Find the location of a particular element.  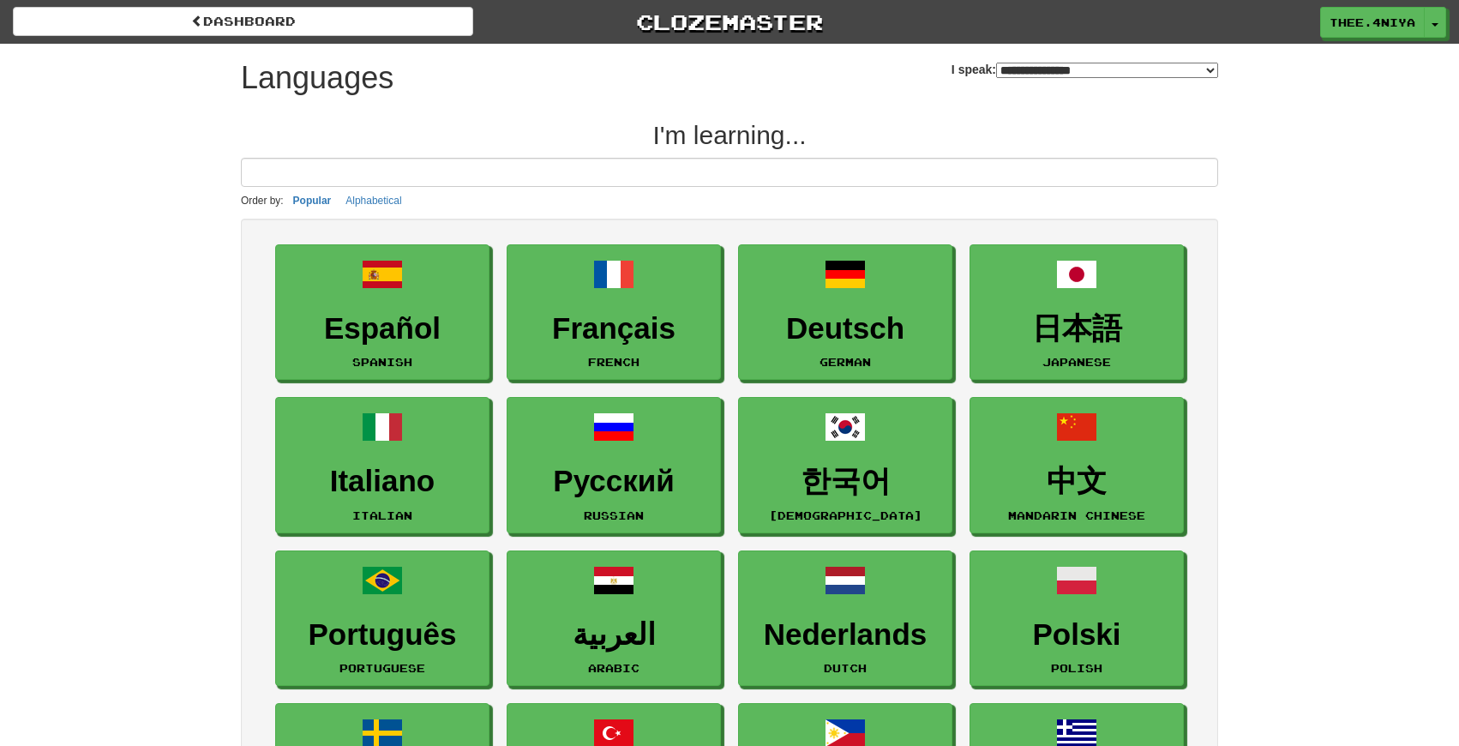

h3: العربية is located at coordinates (614, 634).